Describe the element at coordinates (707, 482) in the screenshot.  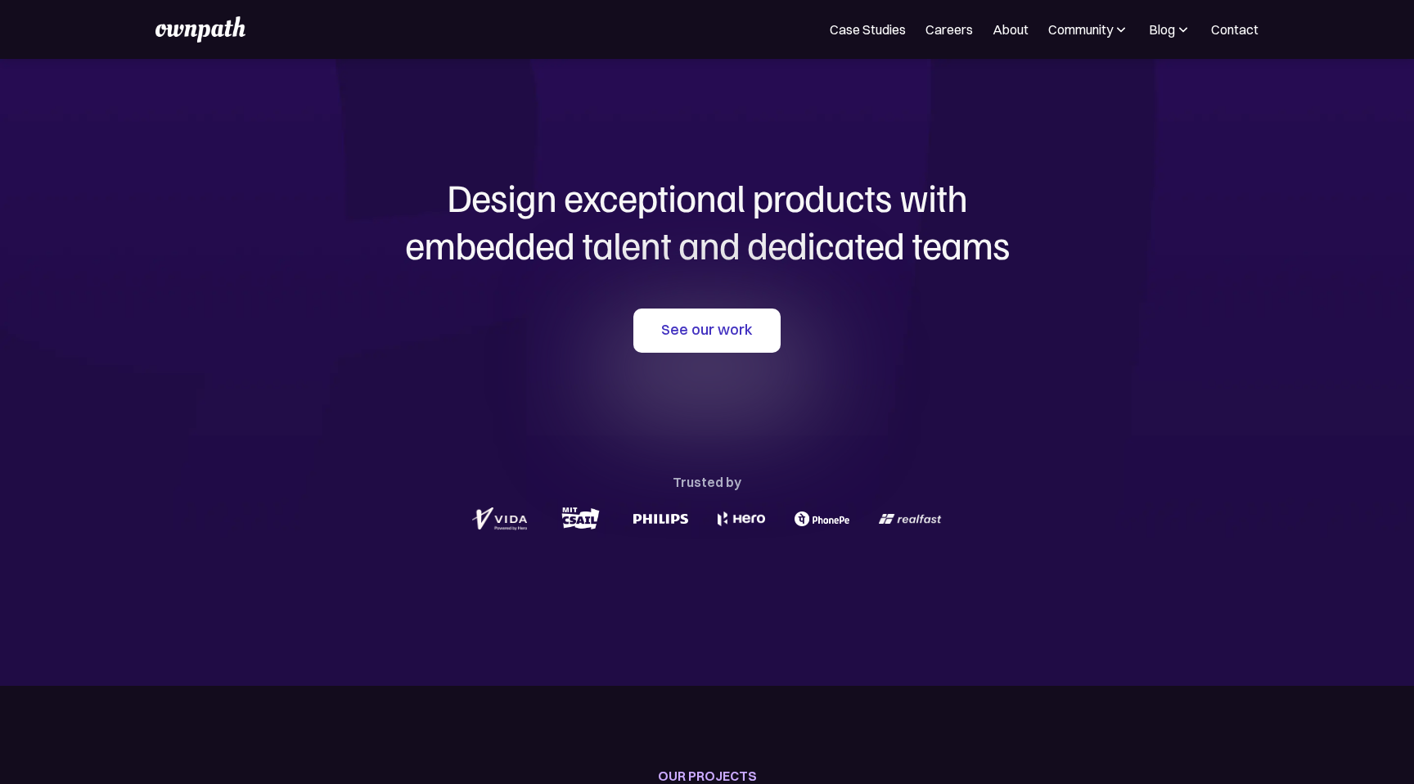
I see `div: Trusted by` at that location.